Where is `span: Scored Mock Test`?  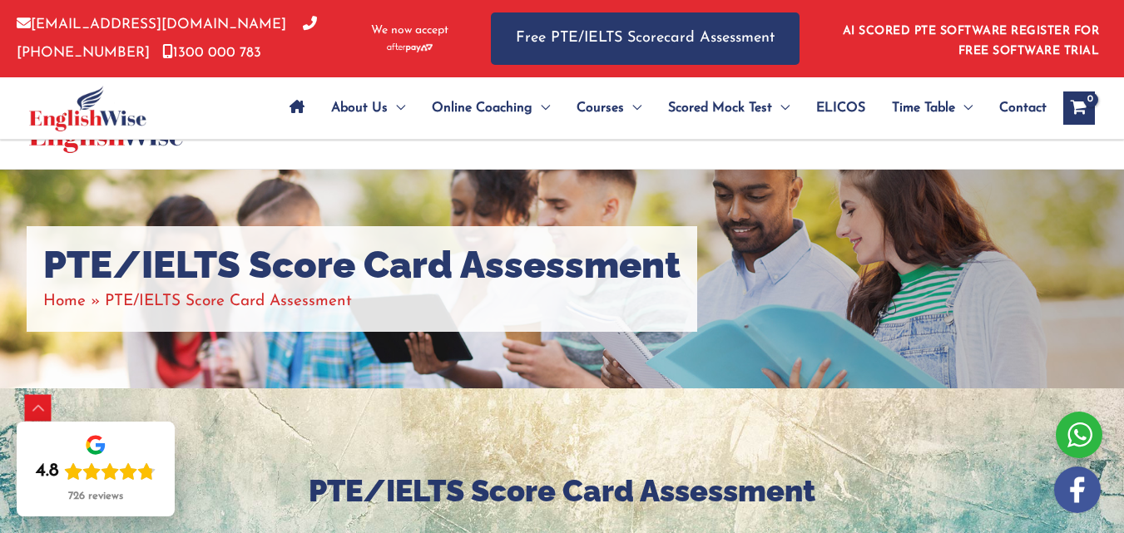
span: Scored Mock Test is located at coordinates (719, 108).